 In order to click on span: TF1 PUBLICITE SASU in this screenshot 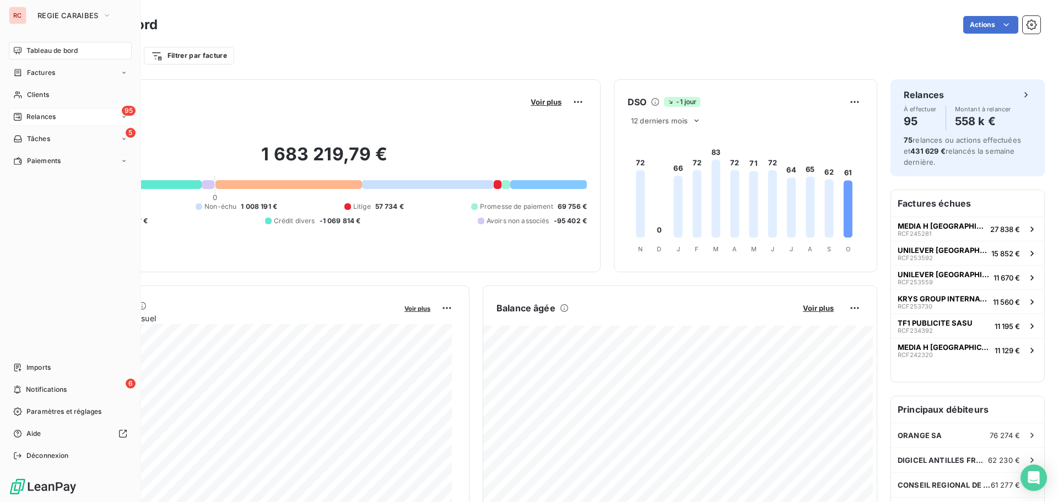, I will do `click(935, 323)`.